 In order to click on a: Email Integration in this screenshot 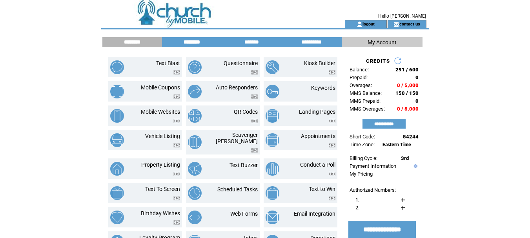, I will do `click(315, 214)`.